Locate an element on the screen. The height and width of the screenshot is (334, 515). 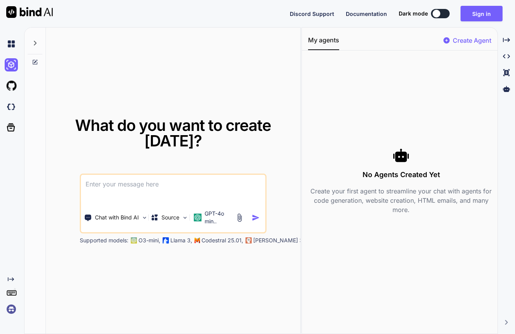
img: signin is located at coordinates (11, 310).